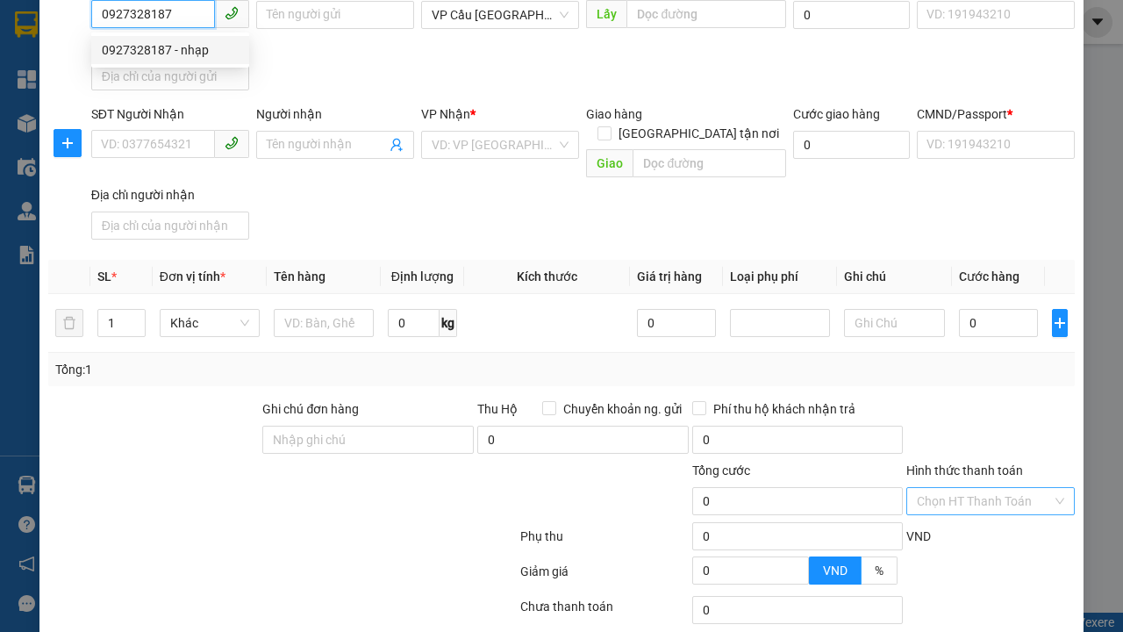 This screenshot has height=632, width=1123. What do you see at coordinates (170, 50) in the screenshot?
I see `div: 0927328187 - nhạp` at bounding box center [170, 50].